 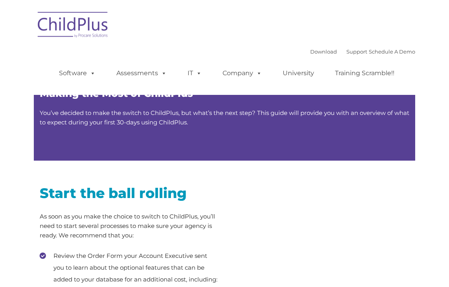 I want to click on a: University, so click(x=298, y=73).